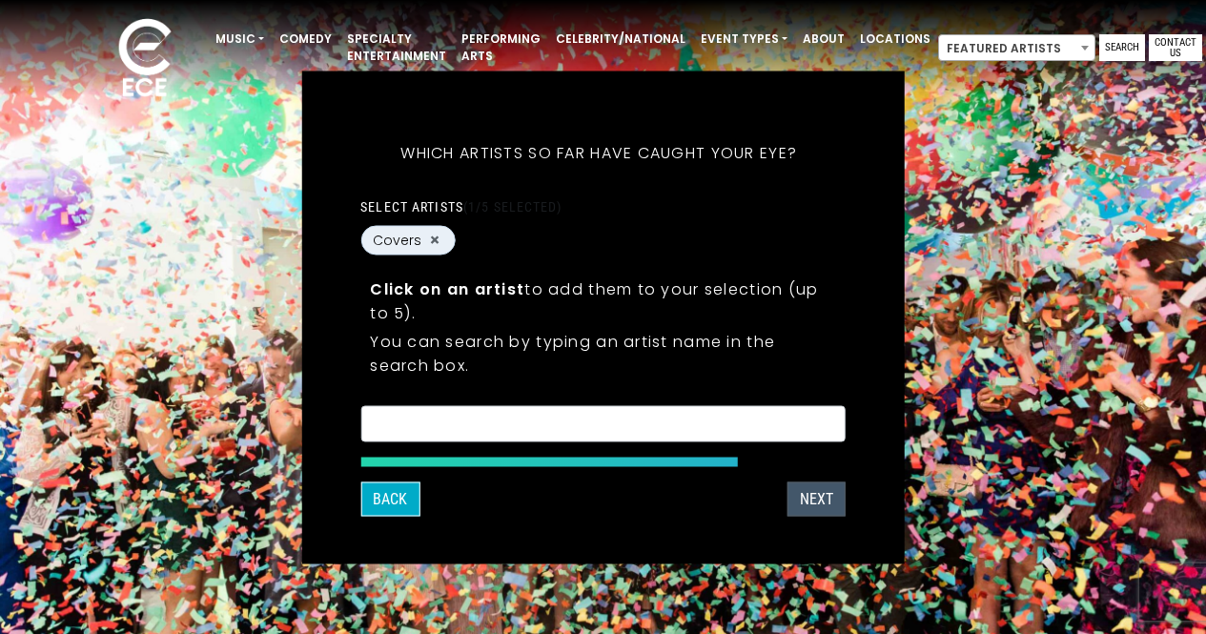  What do you see at coordinates (447, 288) in the screenshot?
I see `strong: Click on an artist` at bounding box center [447, 288].